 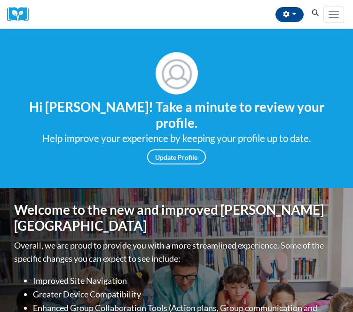 I want to click on button: Account Settings, so click(x=290, y=15).